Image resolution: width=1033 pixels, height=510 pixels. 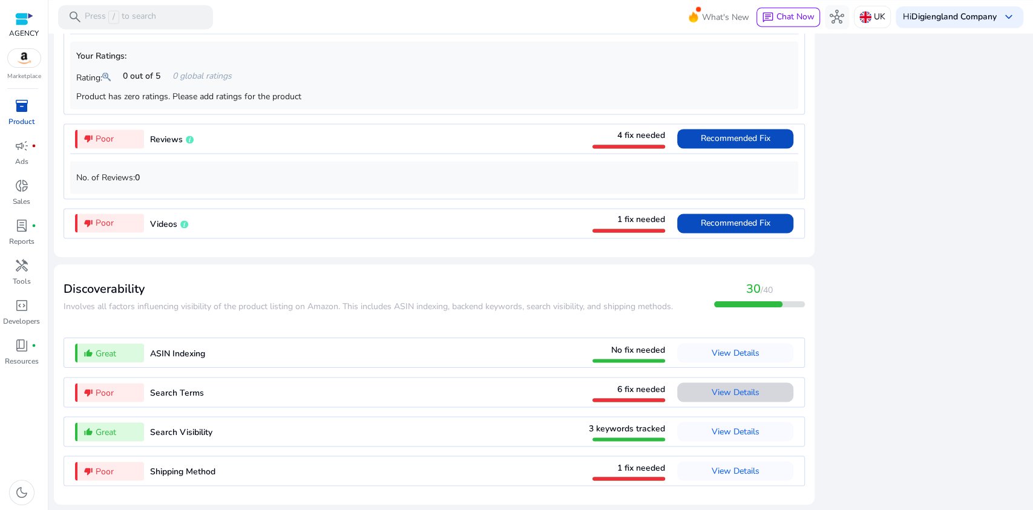 I want to click on p: Marketplace, so click(x=24, y=76).